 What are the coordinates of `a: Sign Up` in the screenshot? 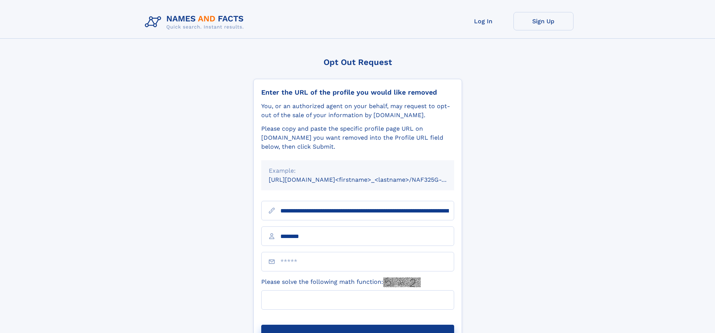 It's located at (544, 21).